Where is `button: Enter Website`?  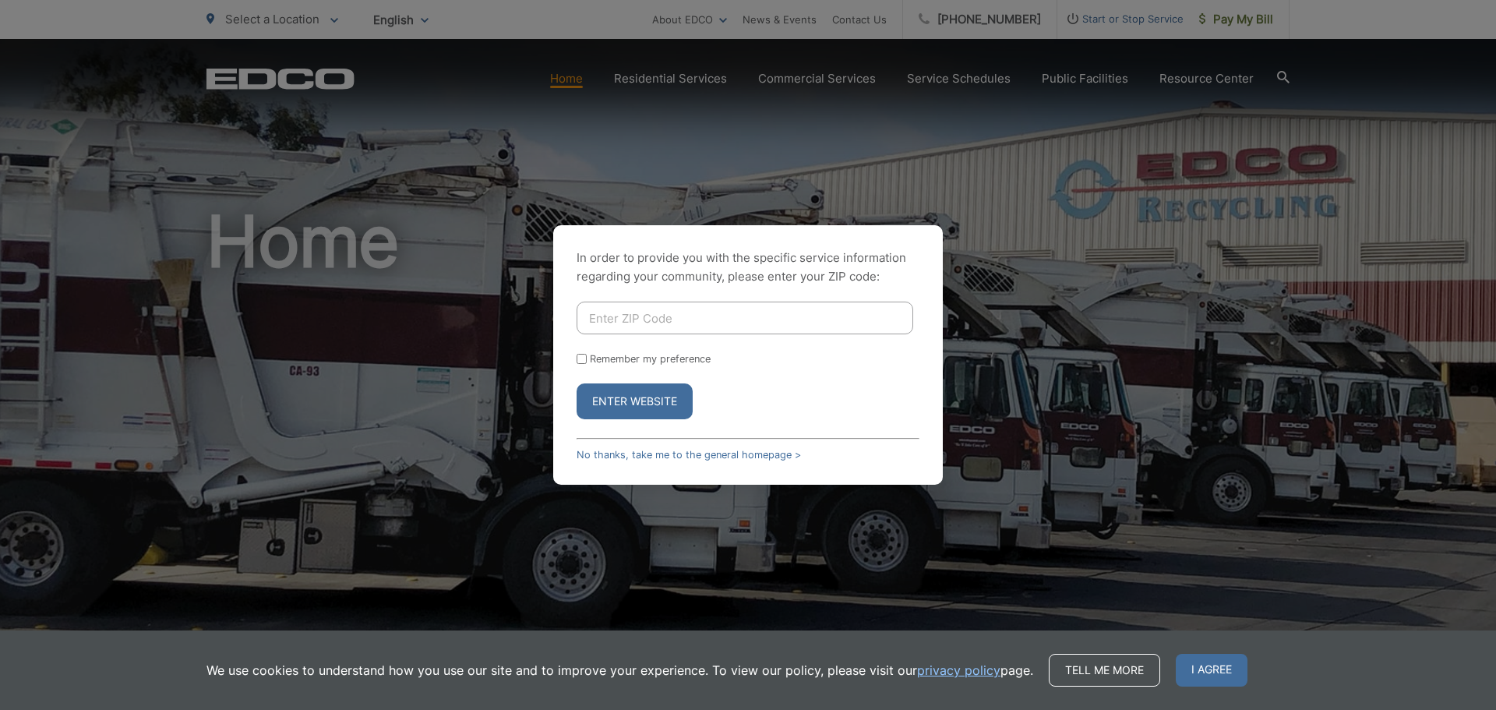
button: Enter Website is located at coordinates (634, 401).